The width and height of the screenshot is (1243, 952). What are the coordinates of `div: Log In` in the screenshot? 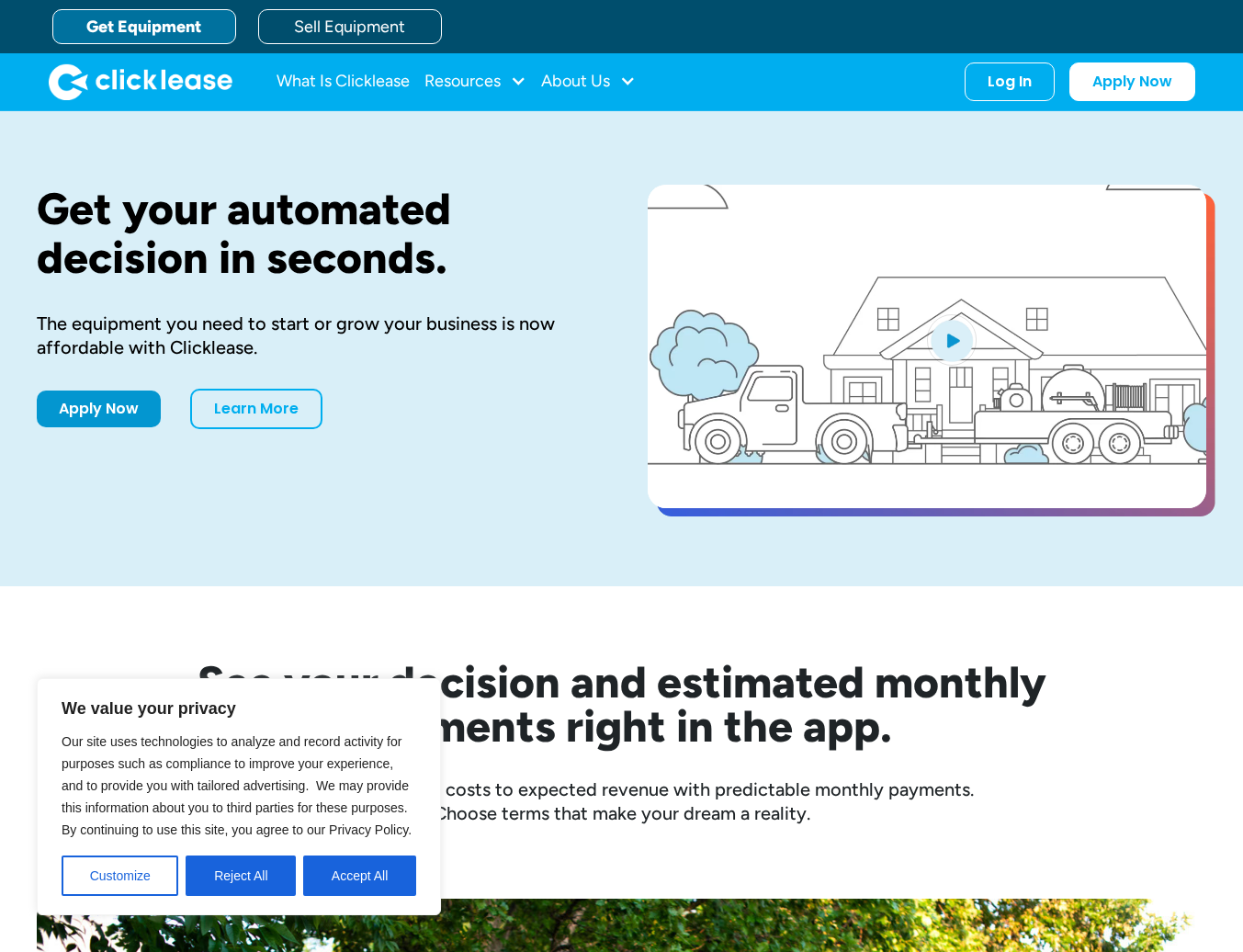 It's located at (1010, 82).